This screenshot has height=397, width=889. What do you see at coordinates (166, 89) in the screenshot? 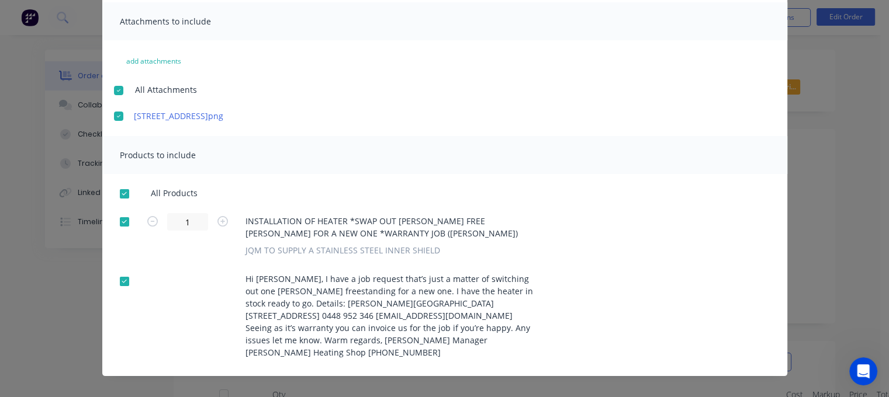
I see `span: All Attachments` at bounding box center [166, 89].